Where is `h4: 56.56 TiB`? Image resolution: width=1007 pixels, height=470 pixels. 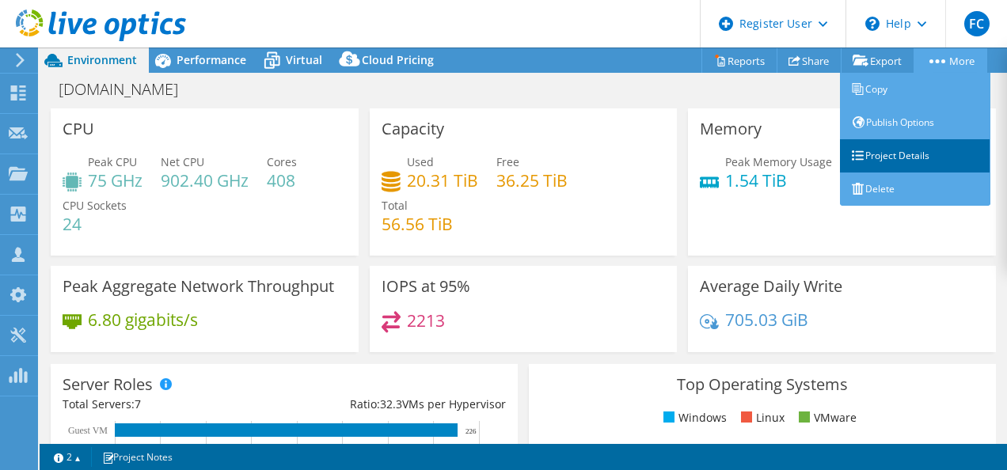 h4: 56.56 TiB is located at coordinates (417, 224).